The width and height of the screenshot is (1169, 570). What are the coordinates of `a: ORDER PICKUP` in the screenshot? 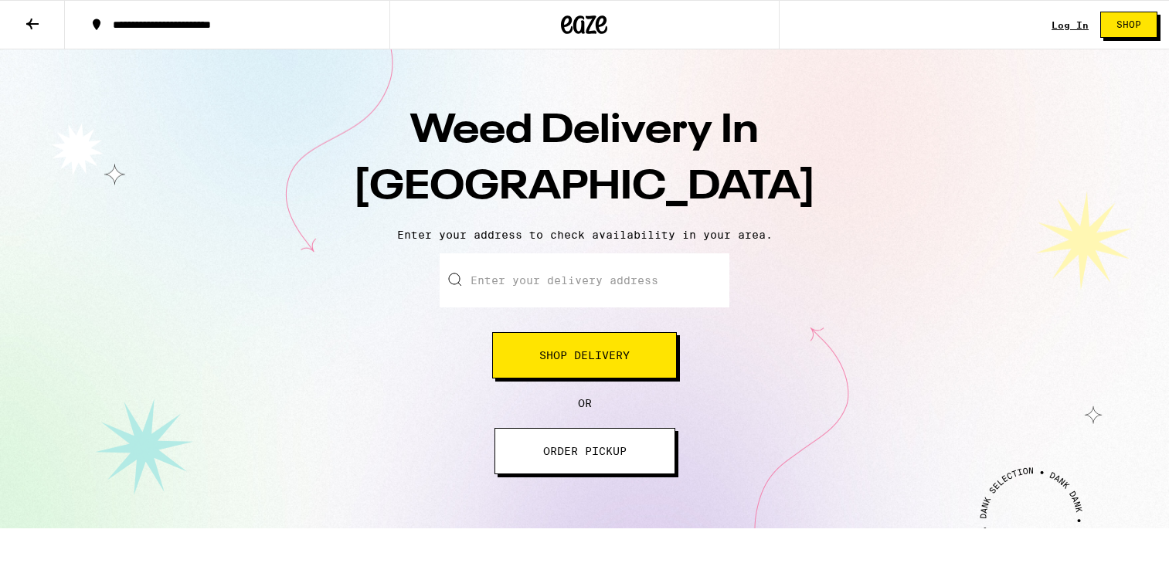 It's located at (585, 451).